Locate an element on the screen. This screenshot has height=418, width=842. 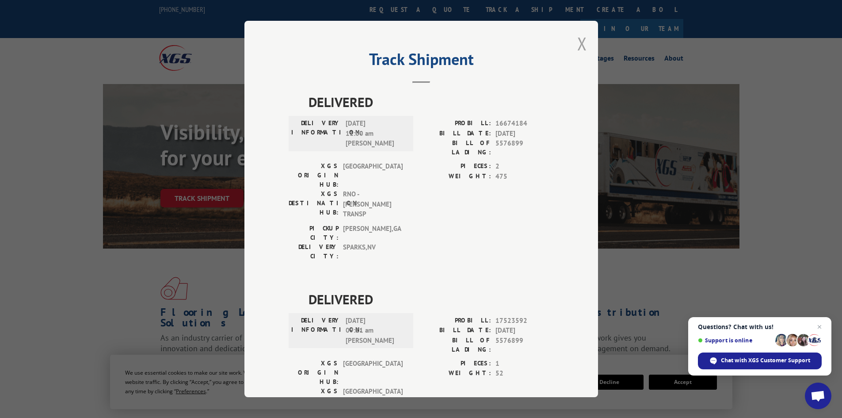
div: Open chat is located at coordinates (818, 396).